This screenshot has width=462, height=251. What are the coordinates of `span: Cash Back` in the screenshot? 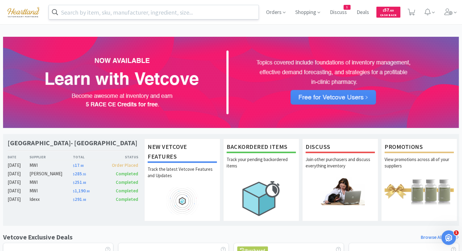 It's located at (388, 15).